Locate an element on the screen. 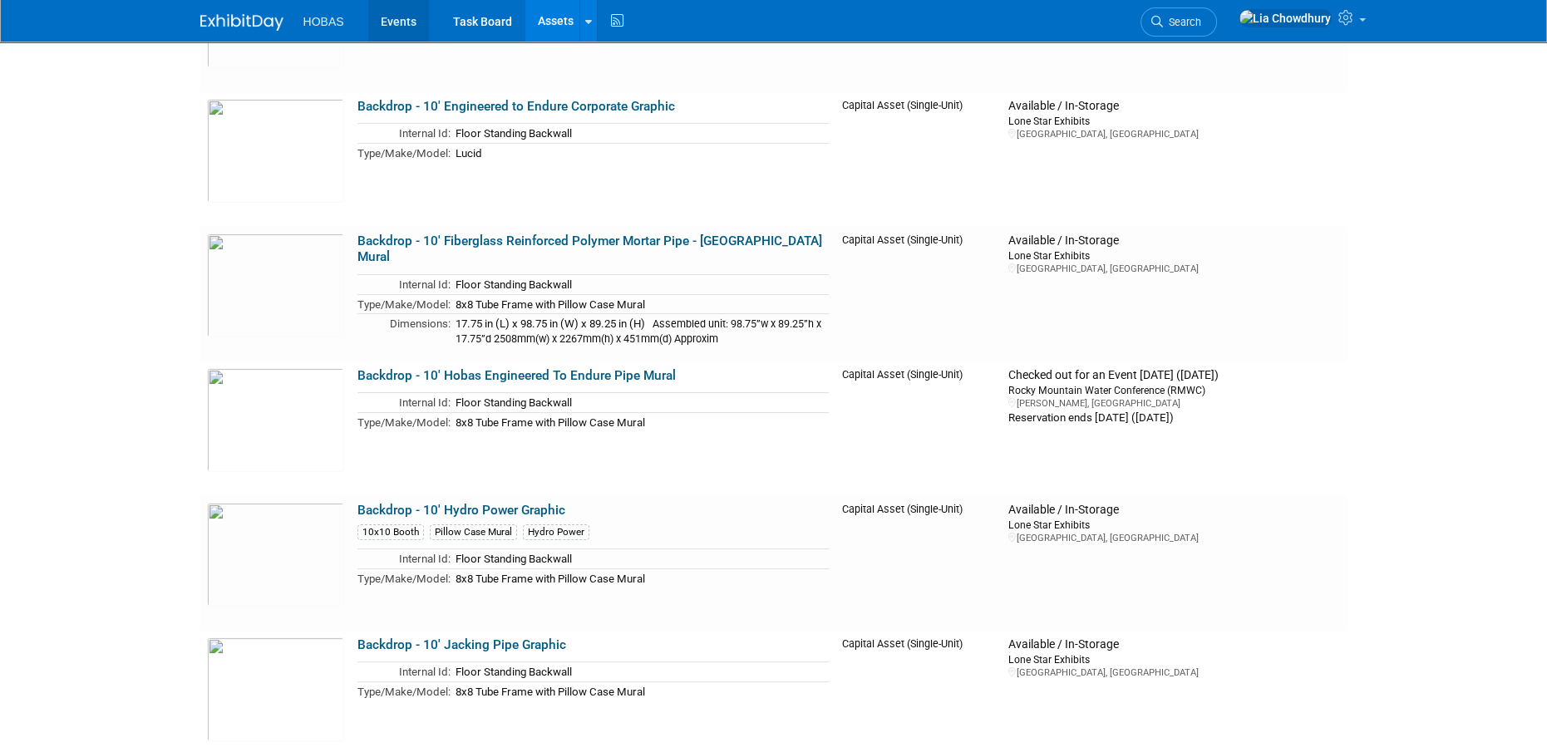 Image resolution: width=1547 pixels, height=752 pixels. td: Dimensions: is located at coordinates (404, 331).